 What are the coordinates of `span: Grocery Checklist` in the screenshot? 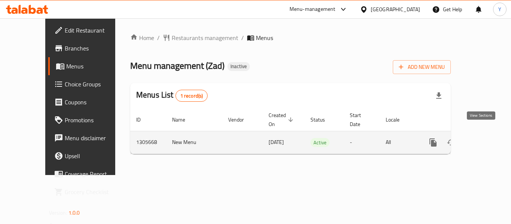 It's located at (95, 192).